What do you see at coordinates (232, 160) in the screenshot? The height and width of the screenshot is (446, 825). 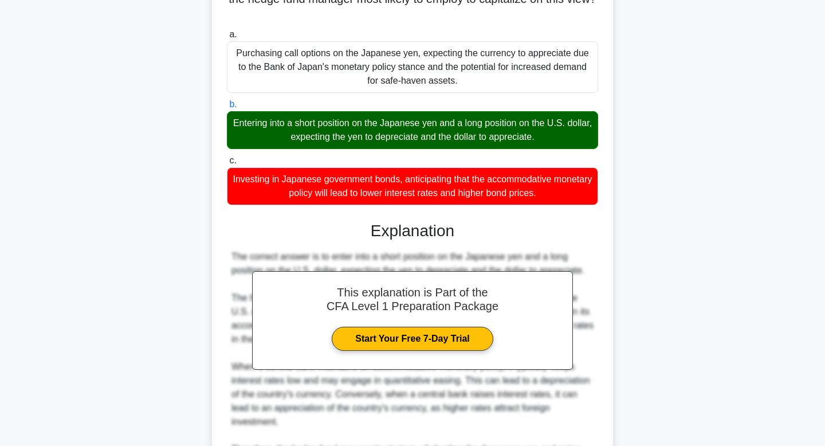 I see `span: c.` at bounding box center [232, 160].